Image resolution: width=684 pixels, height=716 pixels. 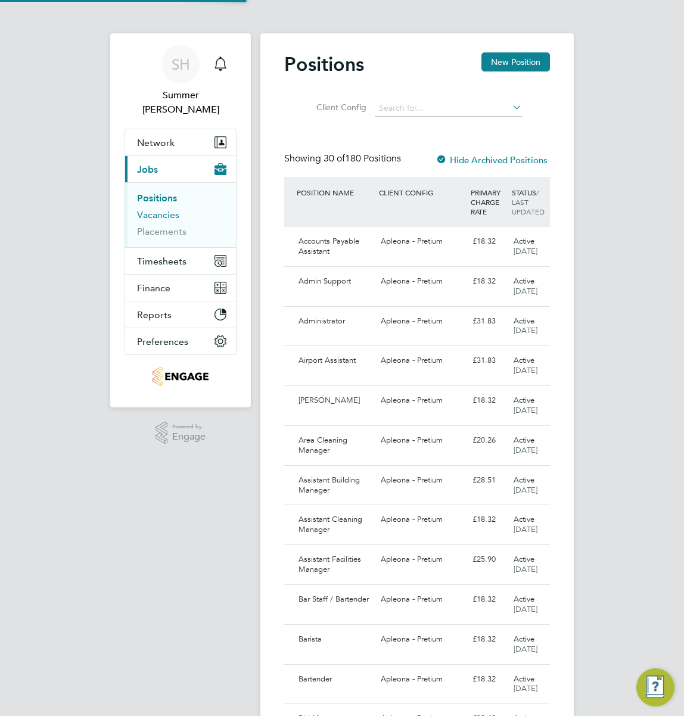 I want to click on a: Positions, so click(x=157, y=198).